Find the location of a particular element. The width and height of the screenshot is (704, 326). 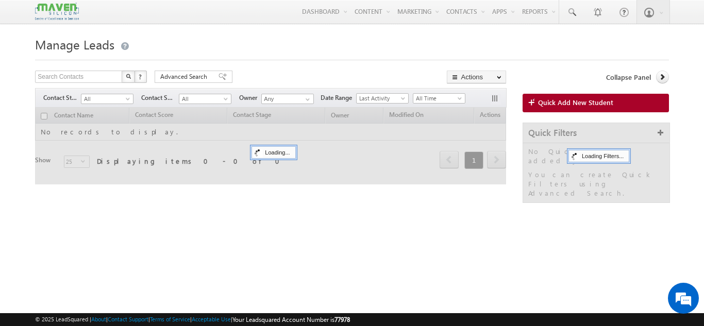

span: Owner is located at coordinates (250, 98).